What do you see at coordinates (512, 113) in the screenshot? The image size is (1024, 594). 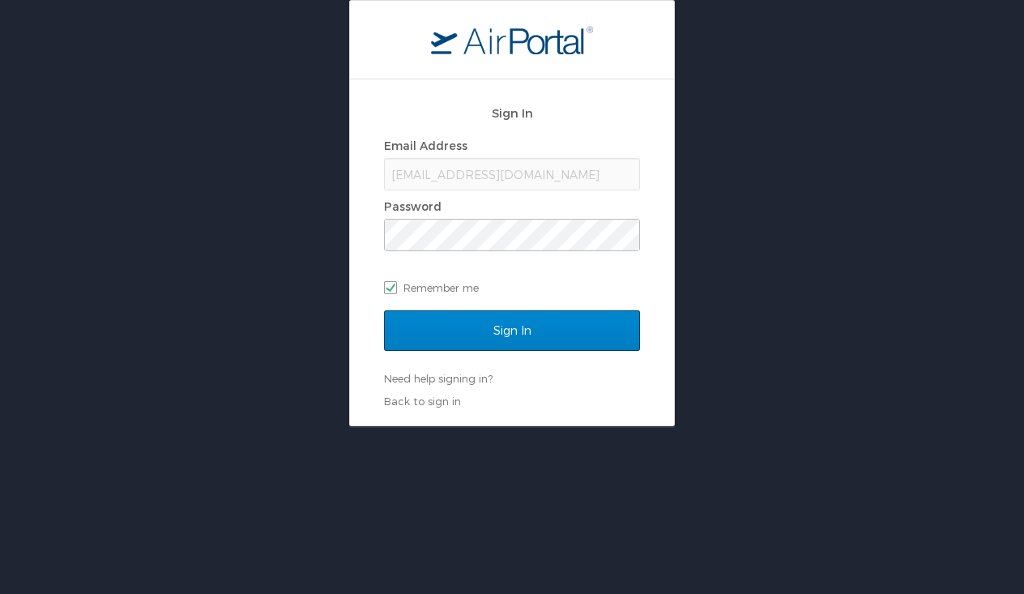 I see `h2: Sign In` at bounding box center [512, 113].